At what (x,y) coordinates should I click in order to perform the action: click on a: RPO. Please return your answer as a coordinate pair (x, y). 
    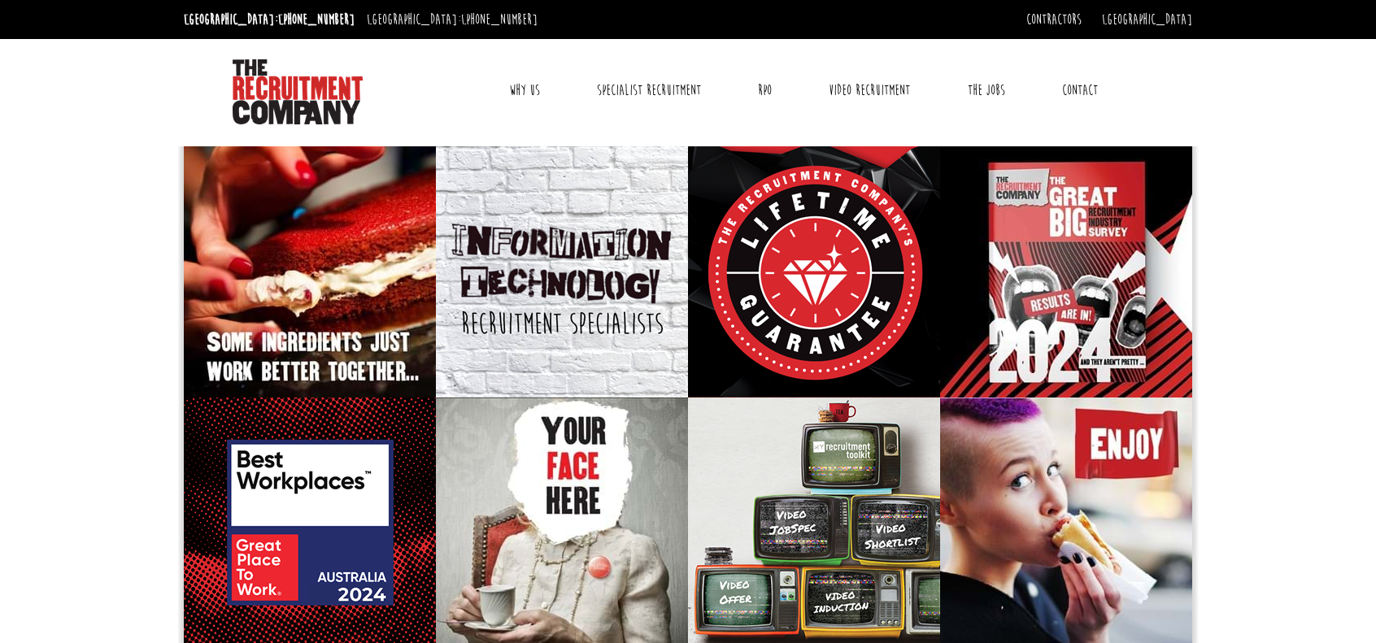
    Looking at the image, I should click on (765, 90).